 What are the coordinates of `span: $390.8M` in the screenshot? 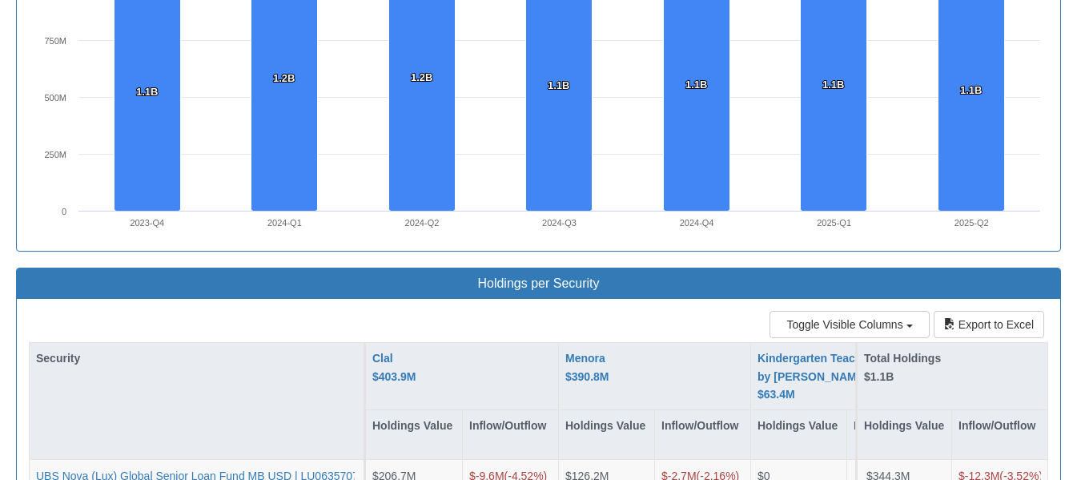 It's located at (587, 376).